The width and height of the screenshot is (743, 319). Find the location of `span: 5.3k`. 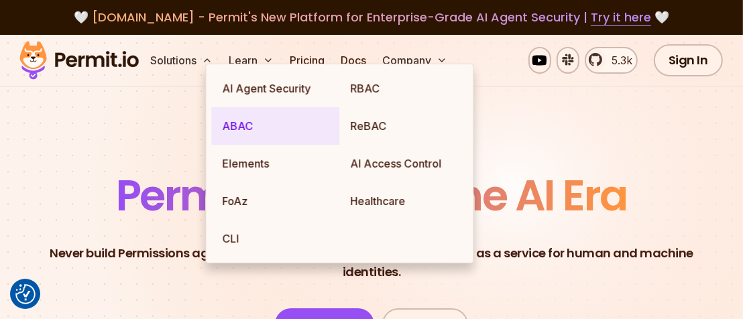

span: 5.3k is located at coordinates (618, 60).